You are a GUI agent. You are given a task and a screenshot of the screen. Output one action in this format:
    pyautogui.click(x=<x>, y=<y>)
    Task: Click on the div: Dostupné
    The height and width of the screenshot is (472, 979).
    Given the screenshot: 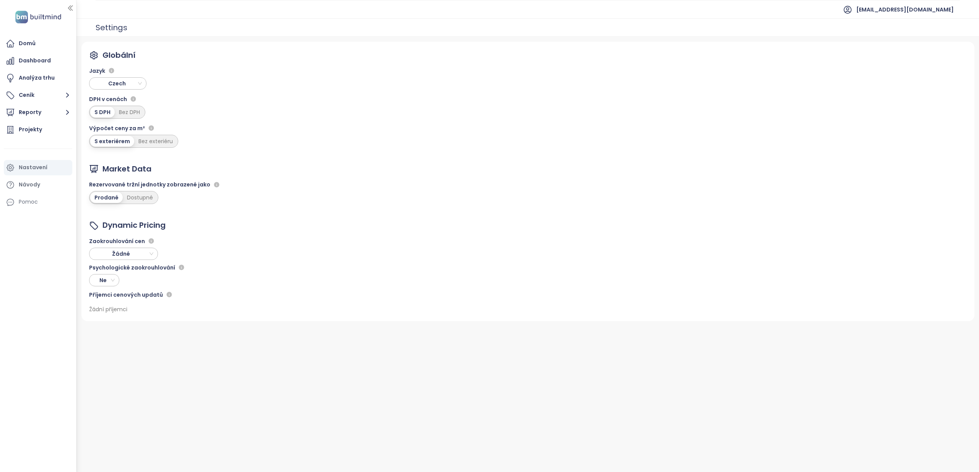 What is the action you would take?
    pyautogui.click(x=140, y=197)
    